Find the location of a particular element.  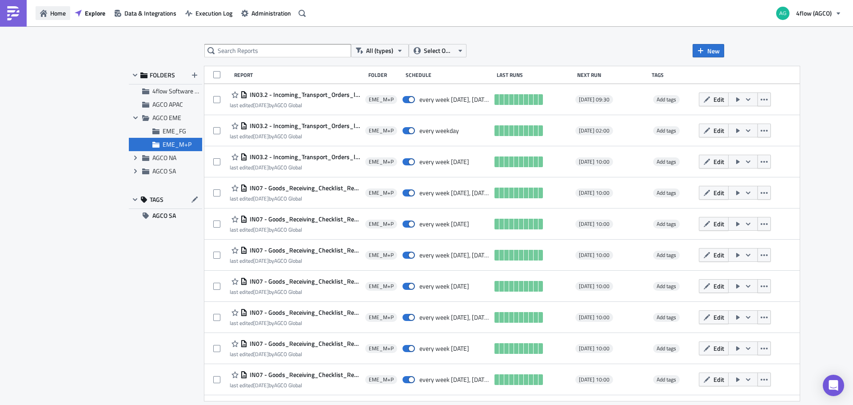

div: Tags is located at coordinates (674, 75).